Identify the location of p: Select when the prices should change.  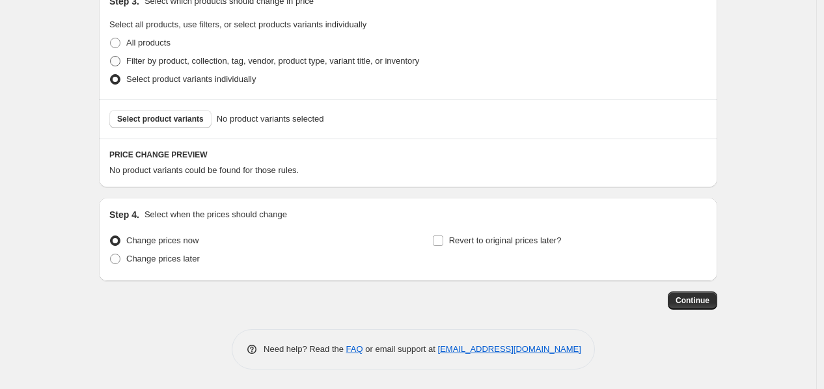
(215, 215).